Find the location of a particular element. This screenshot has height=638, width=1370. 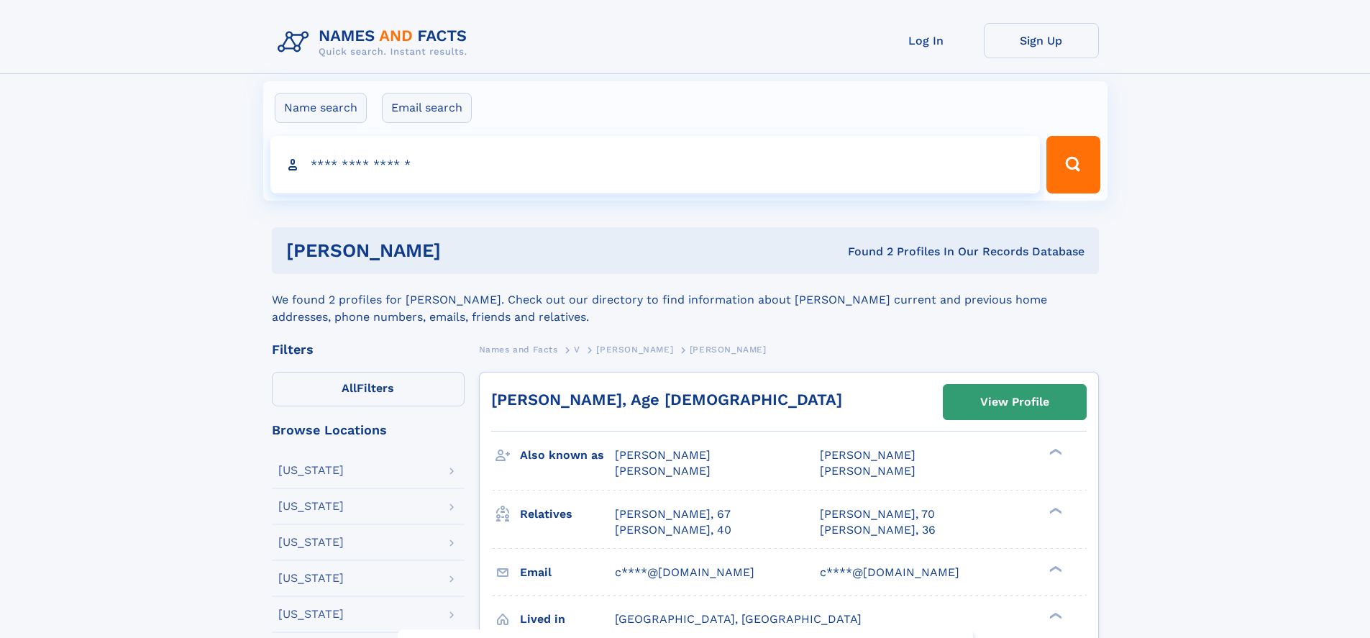

h3: Relatives is located at coordinates (567, 514).